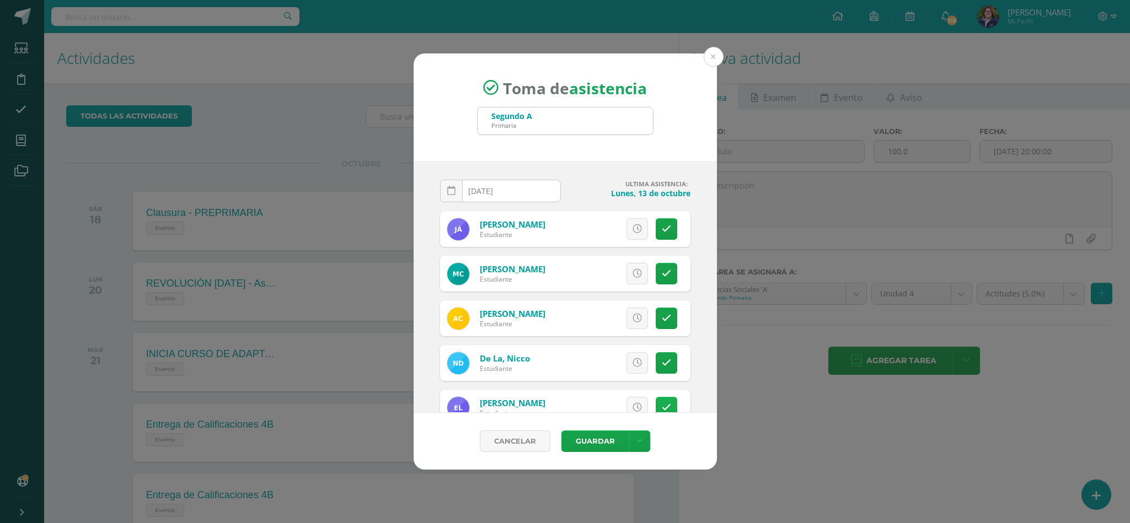  I want to click on a: Cancelar, so click(515, 441).